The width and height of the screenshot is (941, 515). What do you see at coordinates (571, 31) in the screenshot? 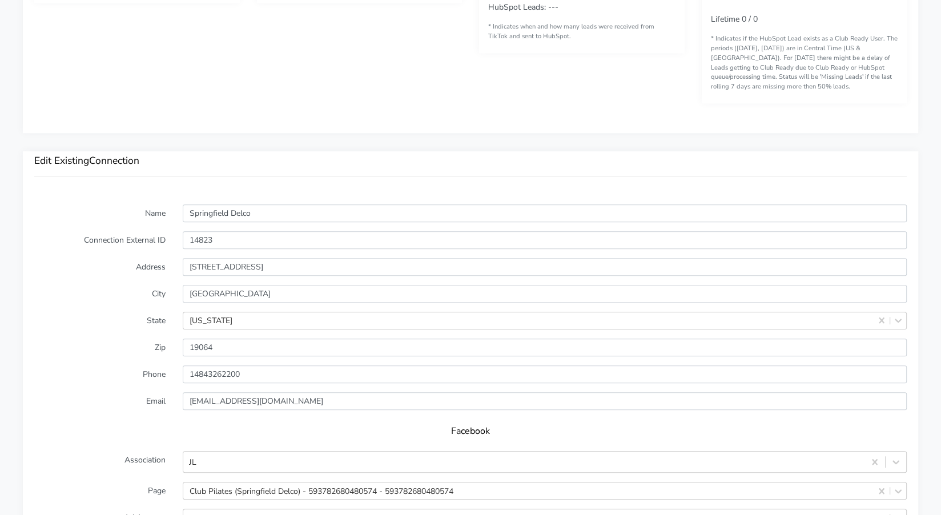
I see `span: * Indicates when and how many leads were received from TikTok and sent to HubSpot.` at bounding box center [571, 31].